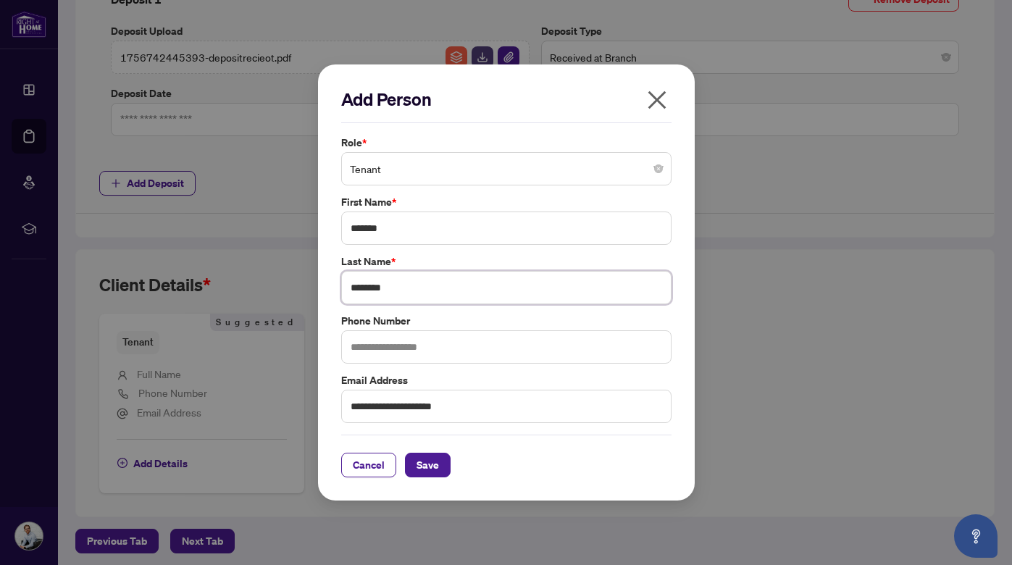  What do you see at coordinates (506, 261) in the screenshot?
I see `label: Last Name` at bounding box center [506, 261].